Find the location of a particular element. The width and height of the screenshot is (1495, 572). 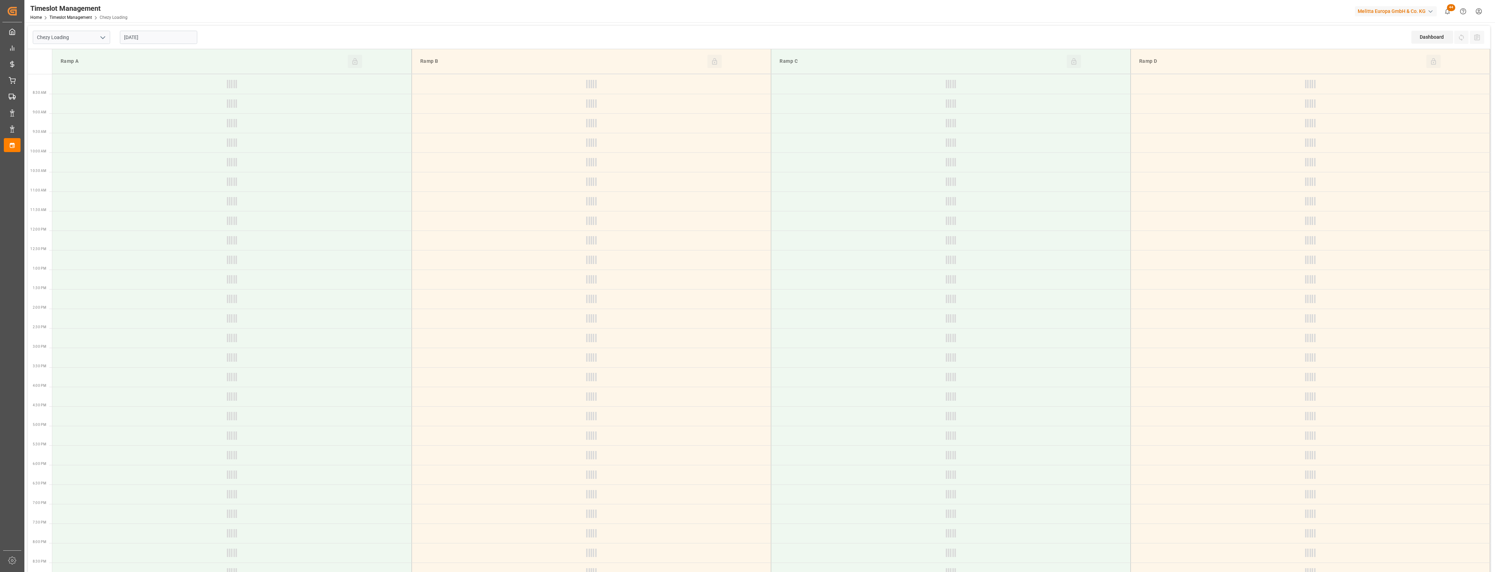

button: open menu is located at coordinates (102, 37).